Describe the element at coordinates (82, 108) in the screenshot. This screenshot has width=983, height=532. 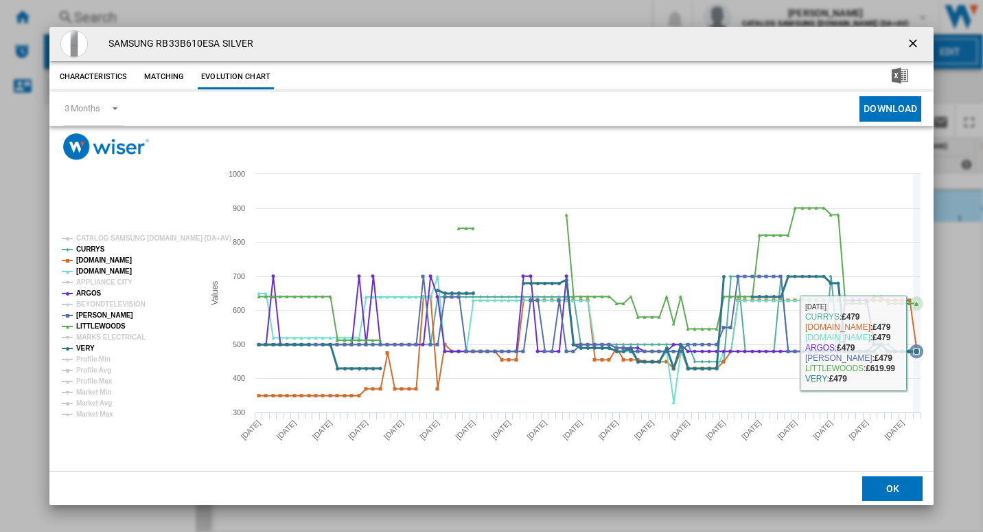
I see `div: 3 Months` at that location.